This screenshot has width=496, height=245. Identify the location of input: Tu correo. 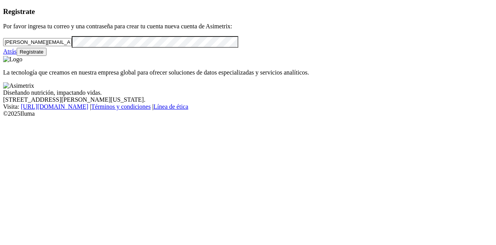
(37, 42).